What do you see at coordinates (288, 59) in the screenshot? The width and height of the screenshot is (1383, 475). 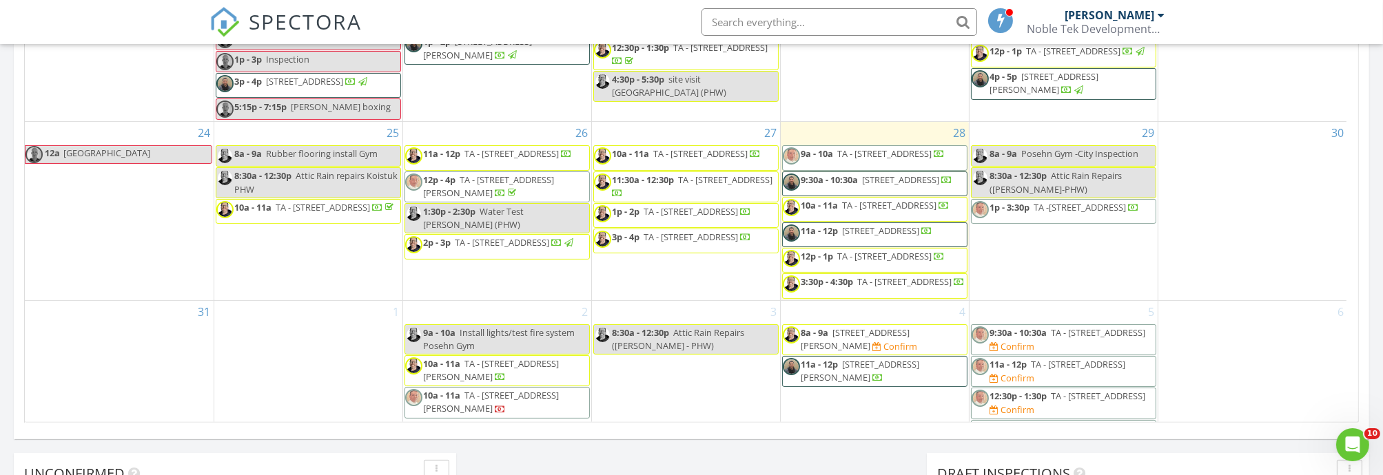 I see `span: Inspection` at bounding box center [288, 59].